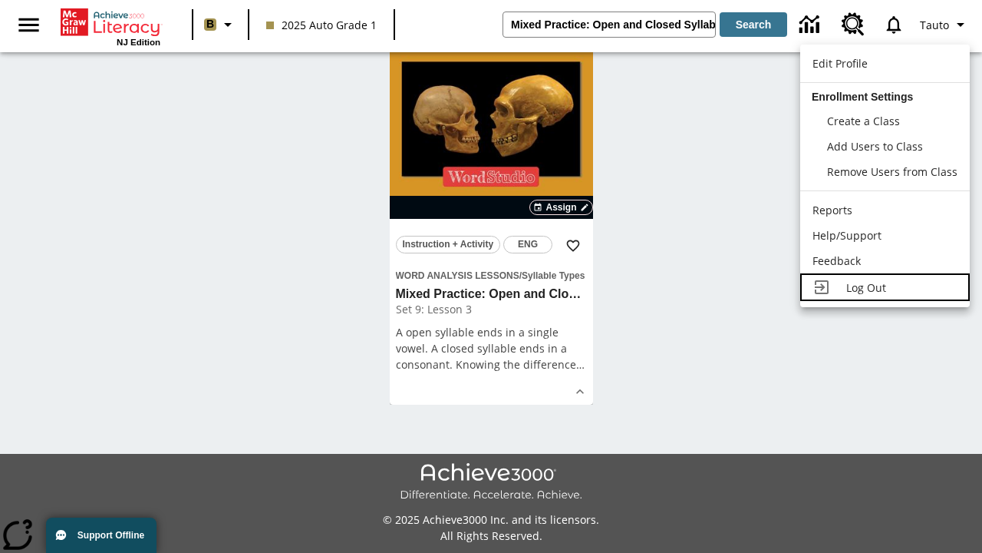 This screenshot has width=982, height=553. What do you see at coordinates (847, 235) in the screenshot?
I see `span: Help/Support` at bounding box center [847, 235].